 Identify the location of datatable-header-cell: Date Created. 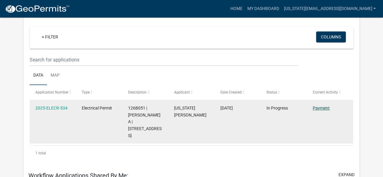
(238, 92).